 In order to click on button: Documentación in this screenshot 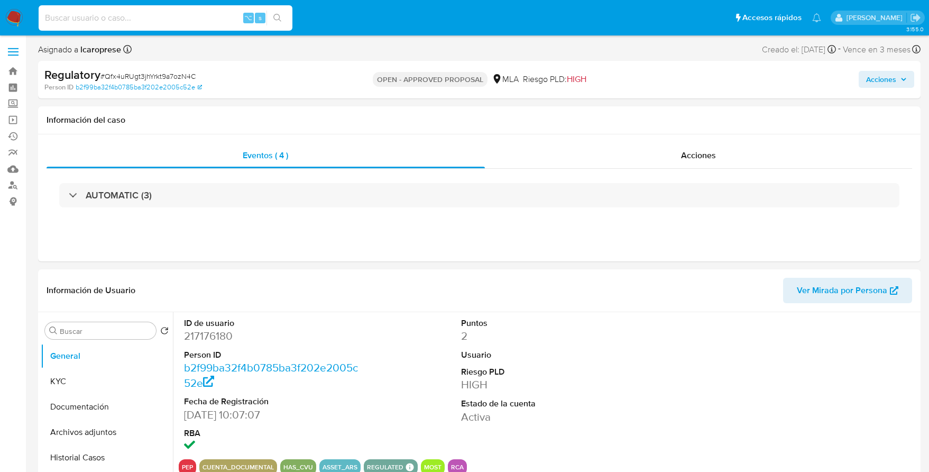, I will do `click(107, 407)`.